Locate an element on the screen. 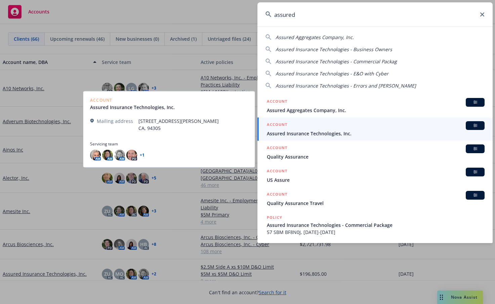 The height and width of the screenshot is (304, 495). span: Quality Assurance is located at coordinates (376, 156).